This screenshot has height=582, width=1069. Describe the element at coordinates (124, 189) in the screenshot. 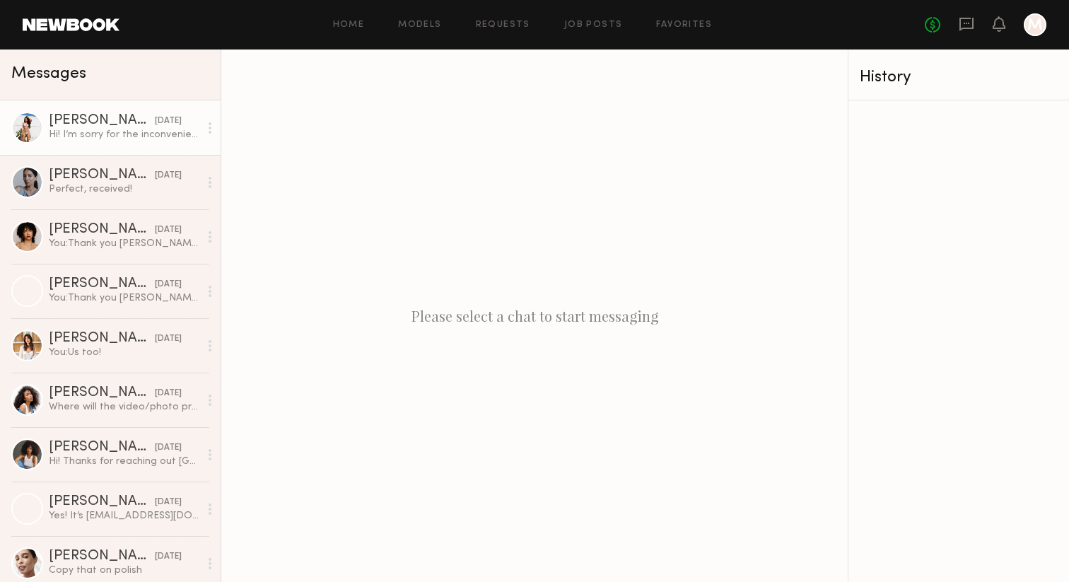

I see `div: Perfect, received!` at that location.